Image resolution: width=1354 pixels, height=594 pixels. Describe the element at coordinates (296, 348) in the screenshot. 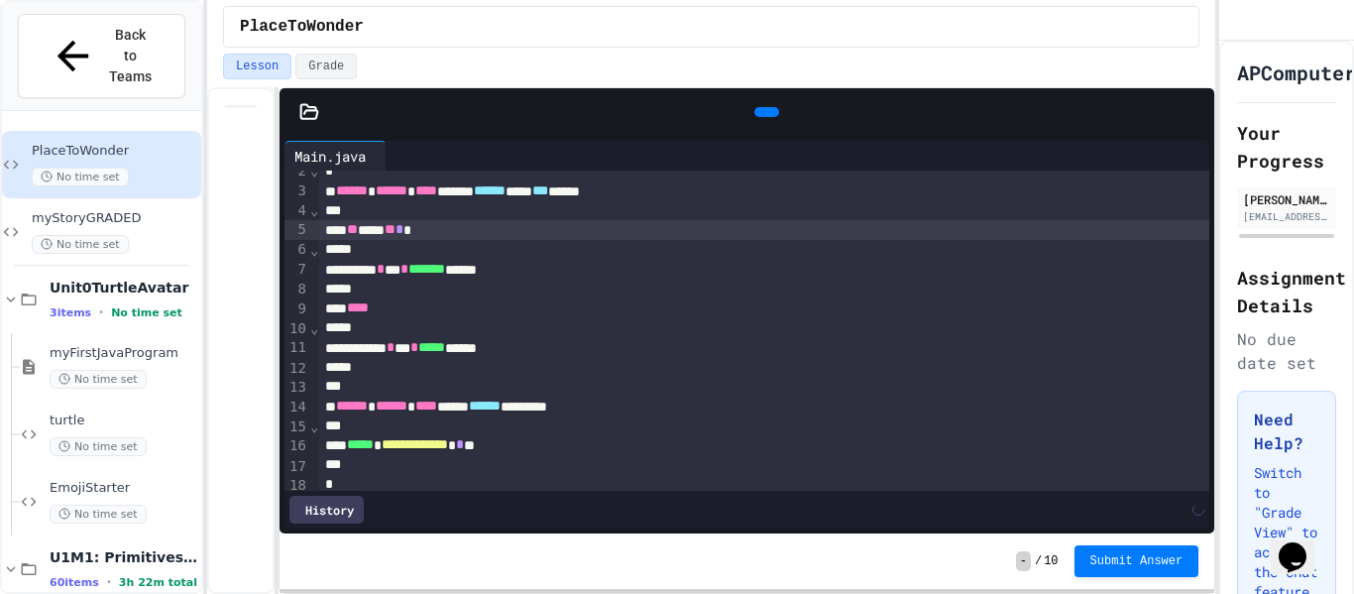

I see `div: 11` at that location.